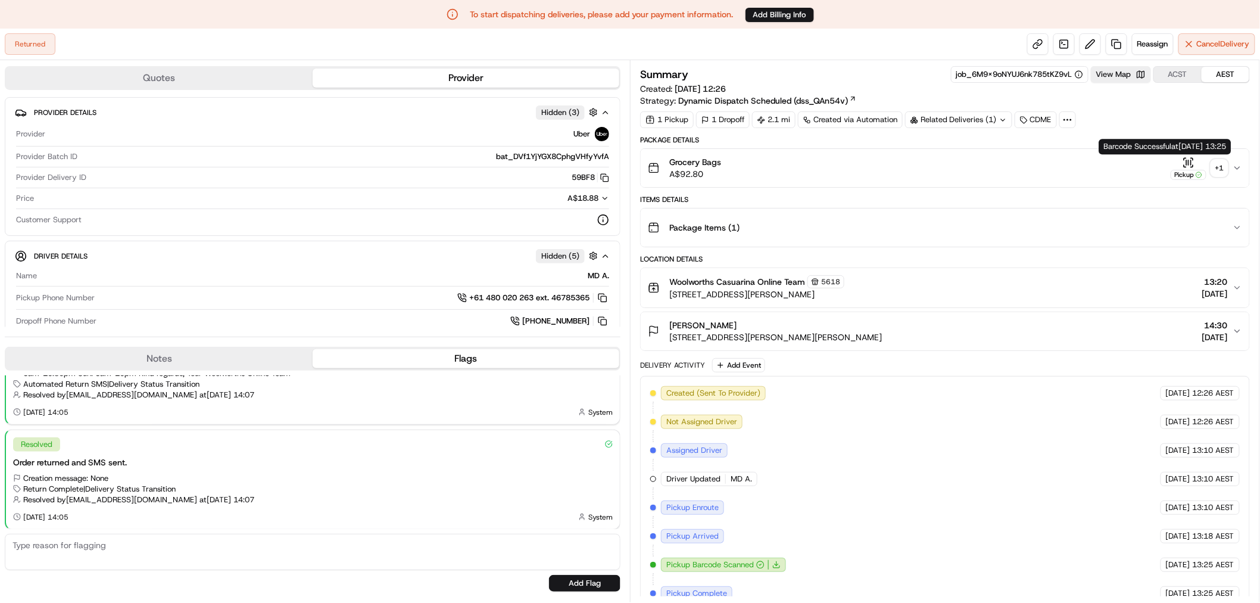 The height and width of the screenshot is (603, 1260). I want to click on div: MD A., so click(325, 276).